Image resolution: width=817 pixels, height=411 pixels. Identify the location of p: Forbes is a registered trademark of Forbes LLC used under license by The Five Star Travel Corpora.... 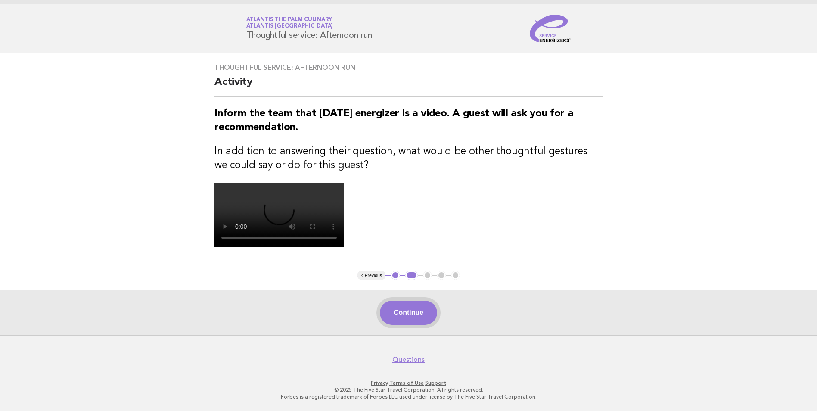
(409, 397).